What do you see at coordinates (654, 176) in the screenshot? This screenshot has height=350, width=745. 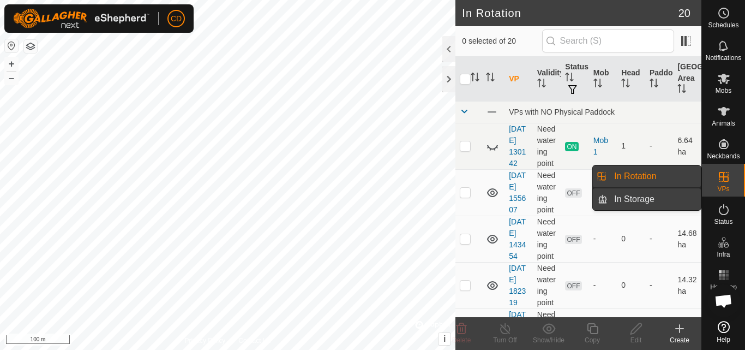 I see `a: In Rotation` at bounding box center [654, 176].